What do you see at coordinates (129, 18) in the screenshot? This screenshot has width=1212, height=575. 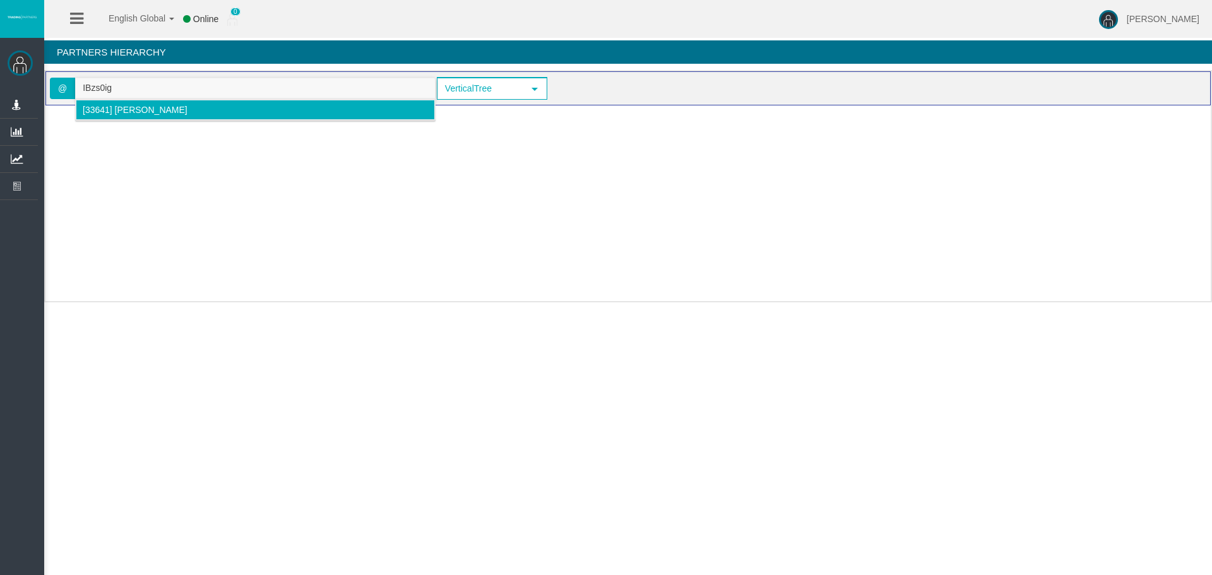 I see `span: English Global` at bounding box center [129, 18].